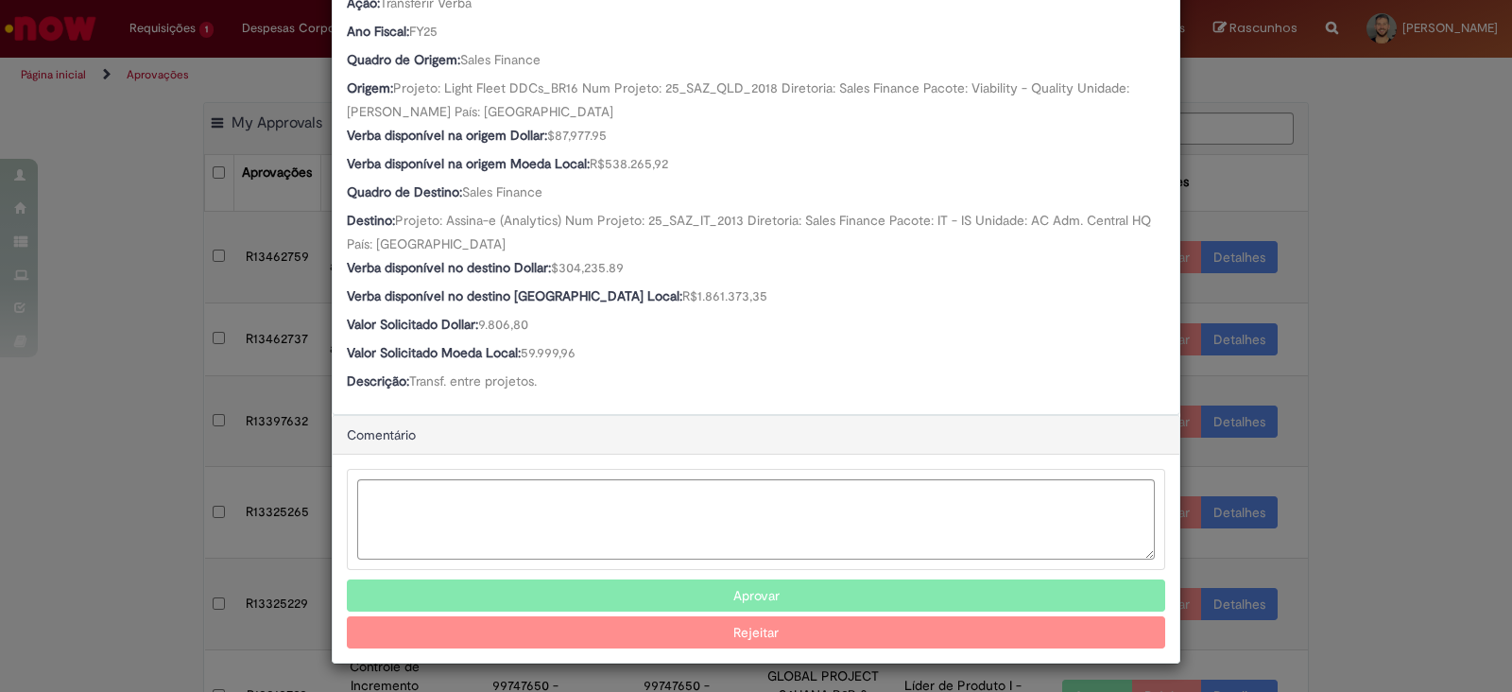  I want to click on span: Transf. entre projetos., so click(472, 381).